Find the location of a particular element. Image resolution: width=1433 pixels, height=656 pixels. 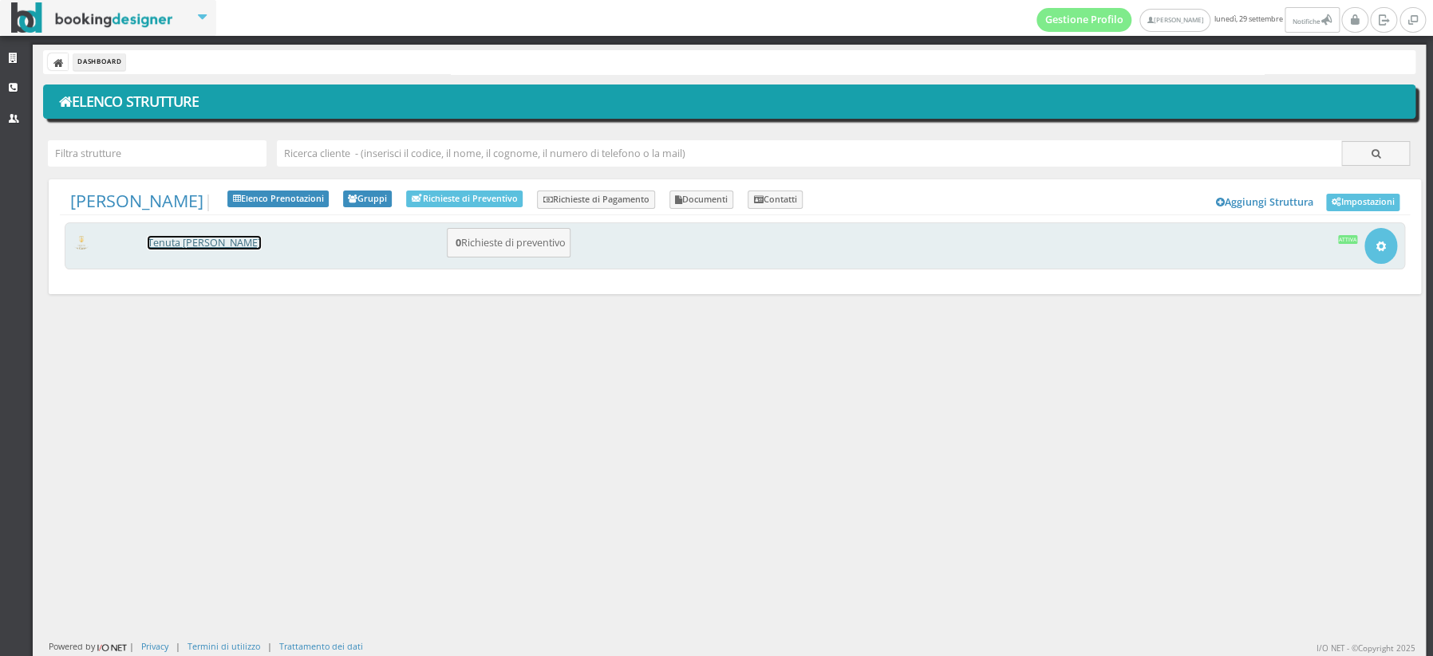

button: 0Richieste di preventivo is located at coordinates (508, 242).